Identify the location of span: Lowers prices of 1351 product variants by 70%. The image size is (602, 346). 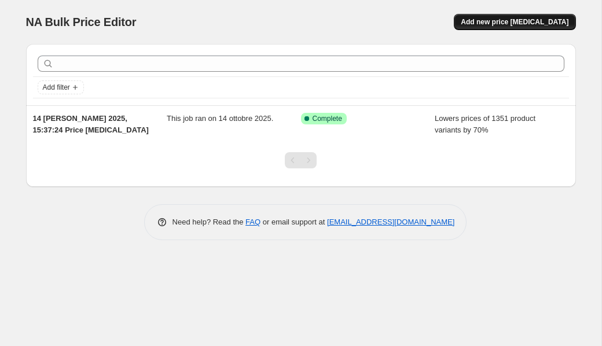
(485, 124).